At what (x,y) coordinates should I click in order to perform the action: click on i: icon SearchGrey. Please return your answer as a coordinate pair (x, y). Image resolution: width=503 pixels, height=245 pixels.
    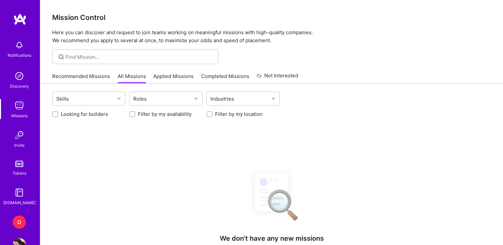
    Looking at the image, I should click on (61, 57).